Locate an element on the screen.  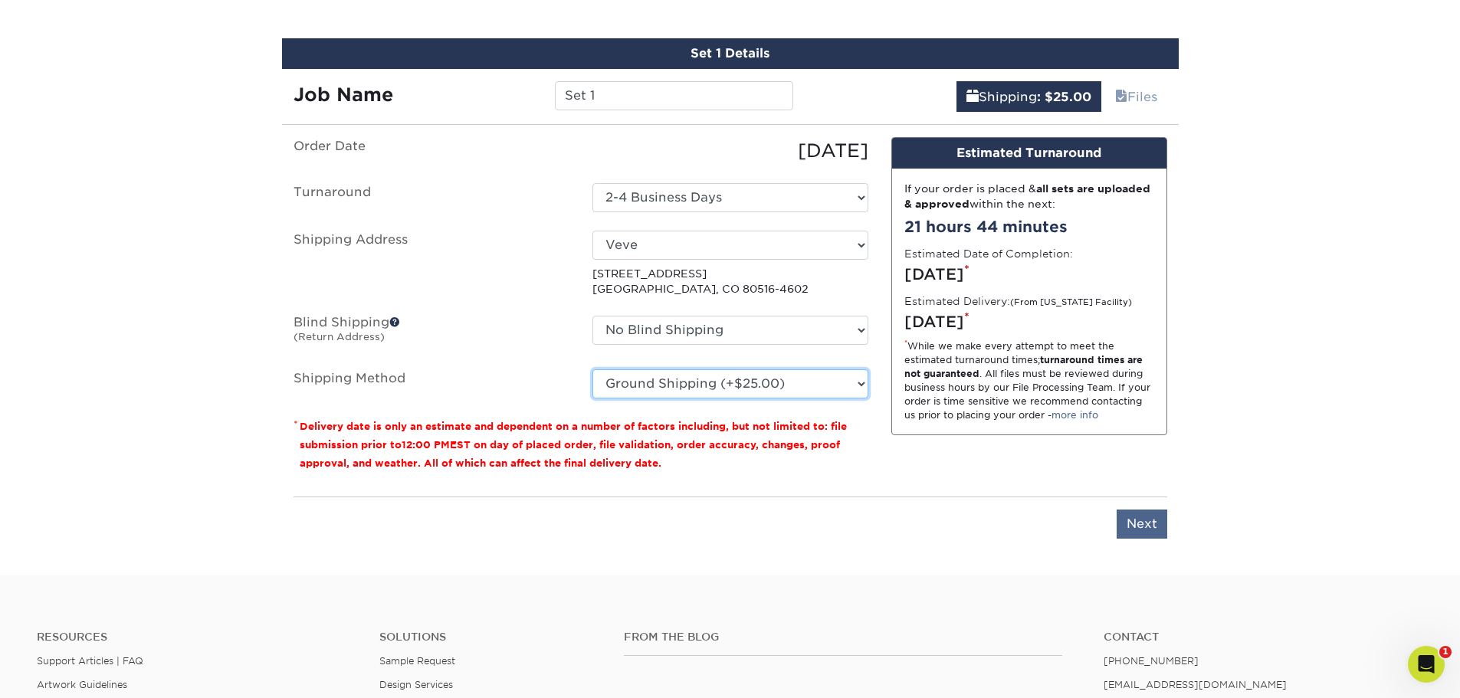
h4: From the Blog is located at coordinates (843, 637).